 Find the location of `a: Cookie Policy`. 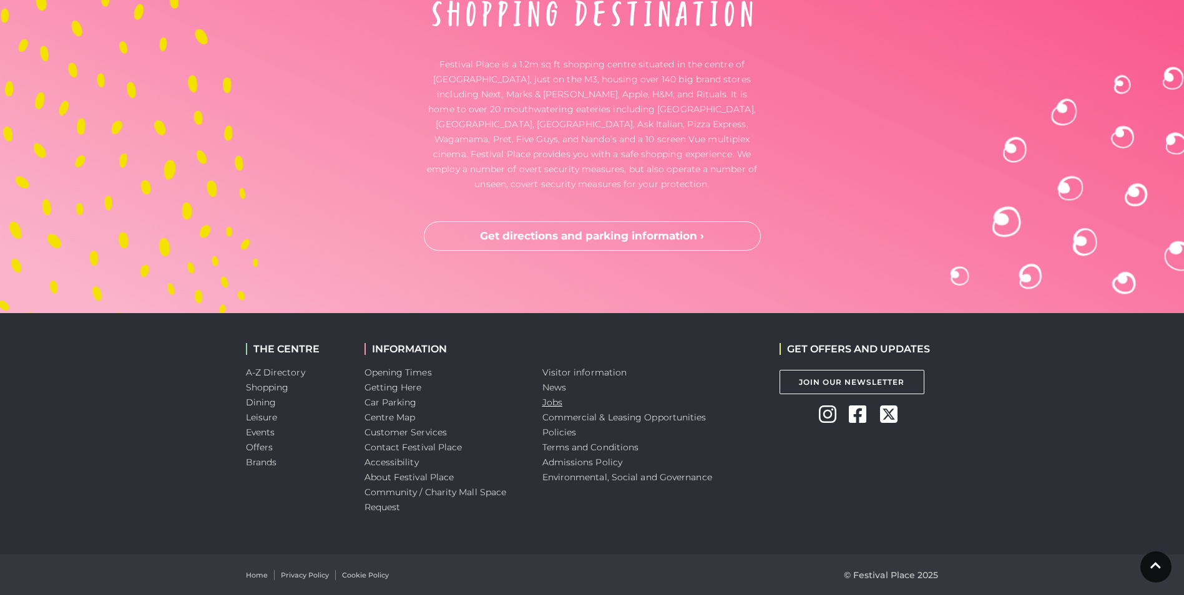

a: Cookie Policy is located at coordinates (365, 575).